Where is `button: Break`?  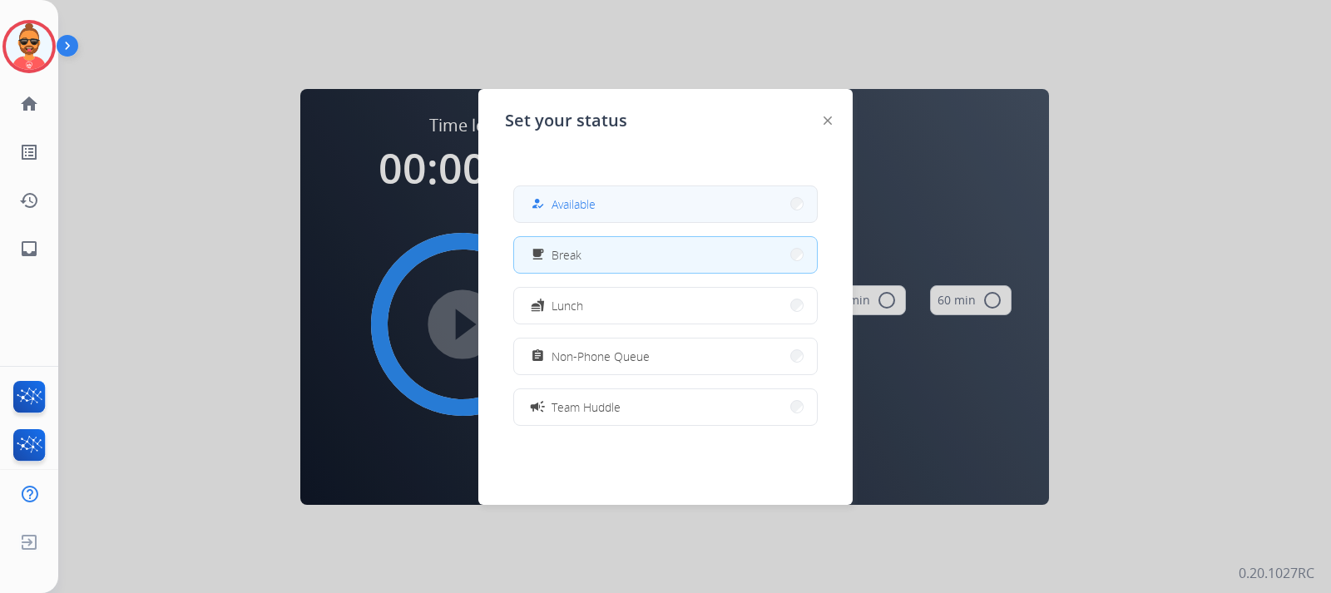 button: Break is located at coordinates (665, 254).